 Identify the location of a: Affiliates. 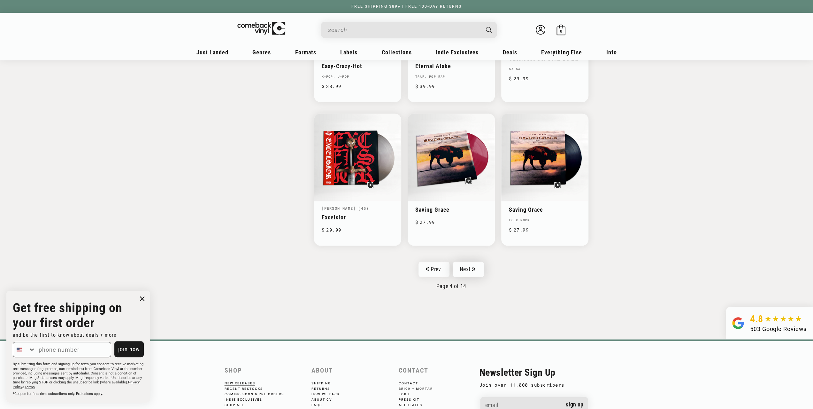
(415, 404).